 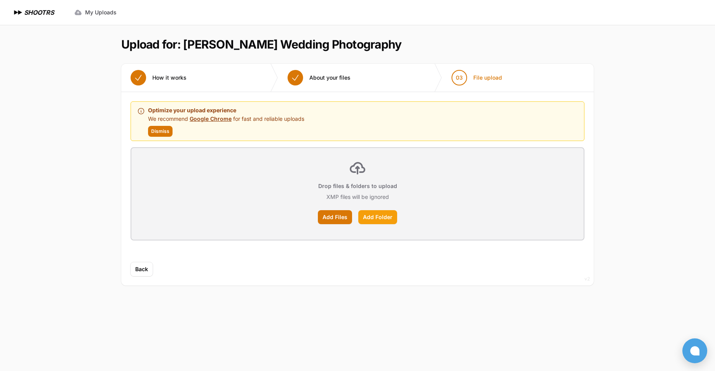 I want to click on a: SHOOTRS SHOOTRS, so click(x=33, y=12).